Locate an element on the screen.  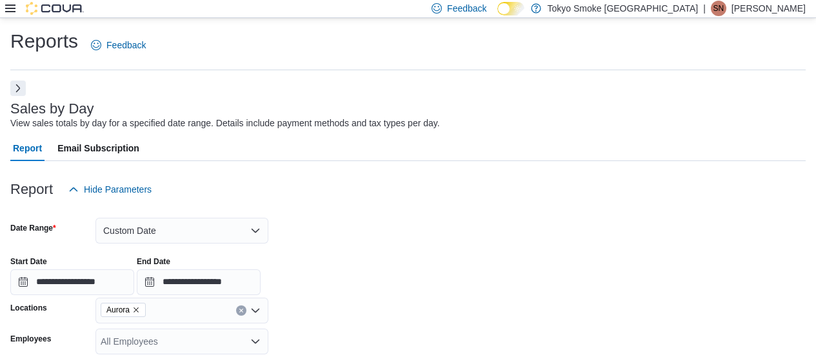
label: Start Date is located at coordinates (28, 262).